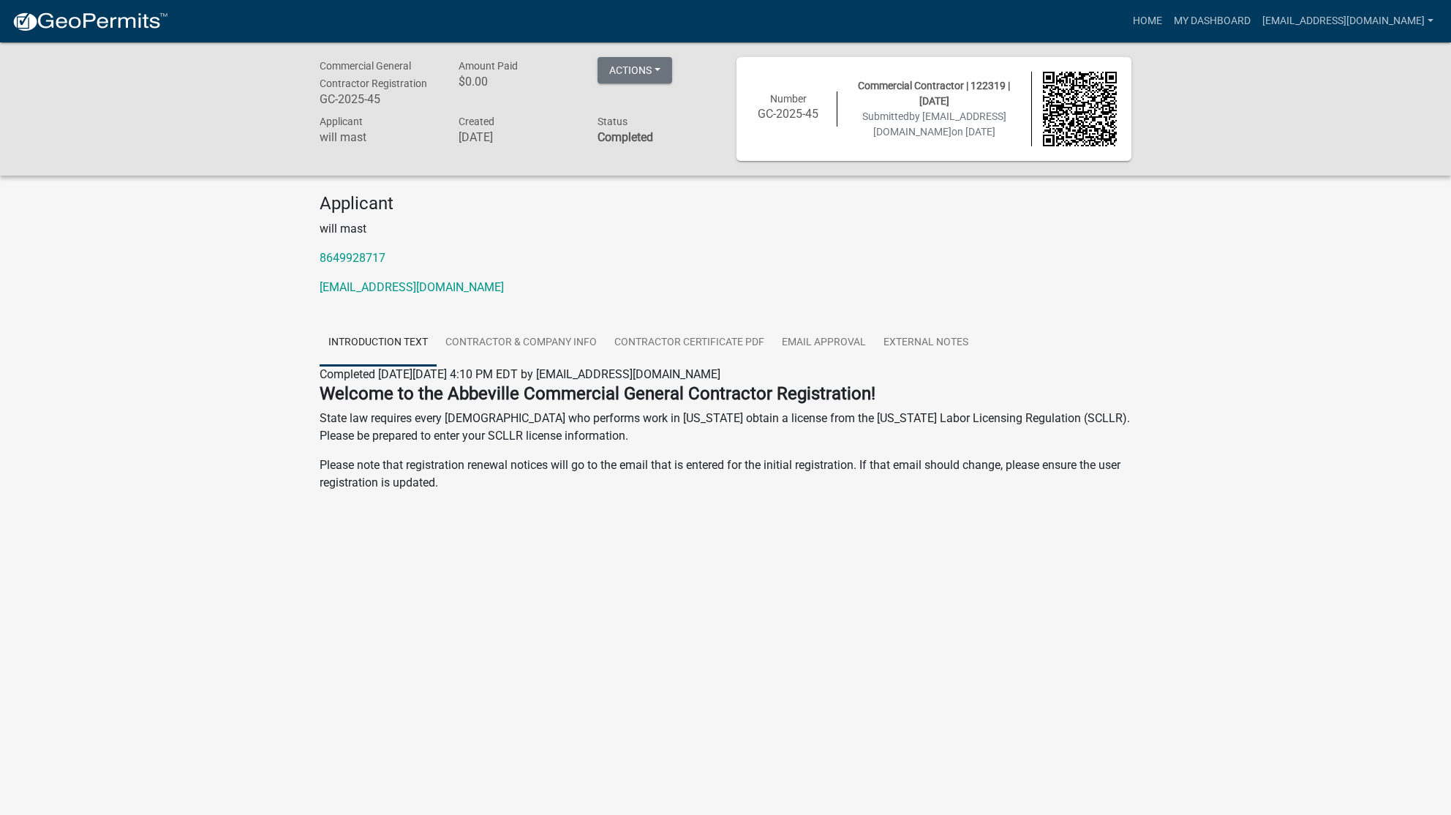  What do you see at coordinates (726, 203) in the screenshot?
I see `h4: Applicant` at bounding box center [726, 203].